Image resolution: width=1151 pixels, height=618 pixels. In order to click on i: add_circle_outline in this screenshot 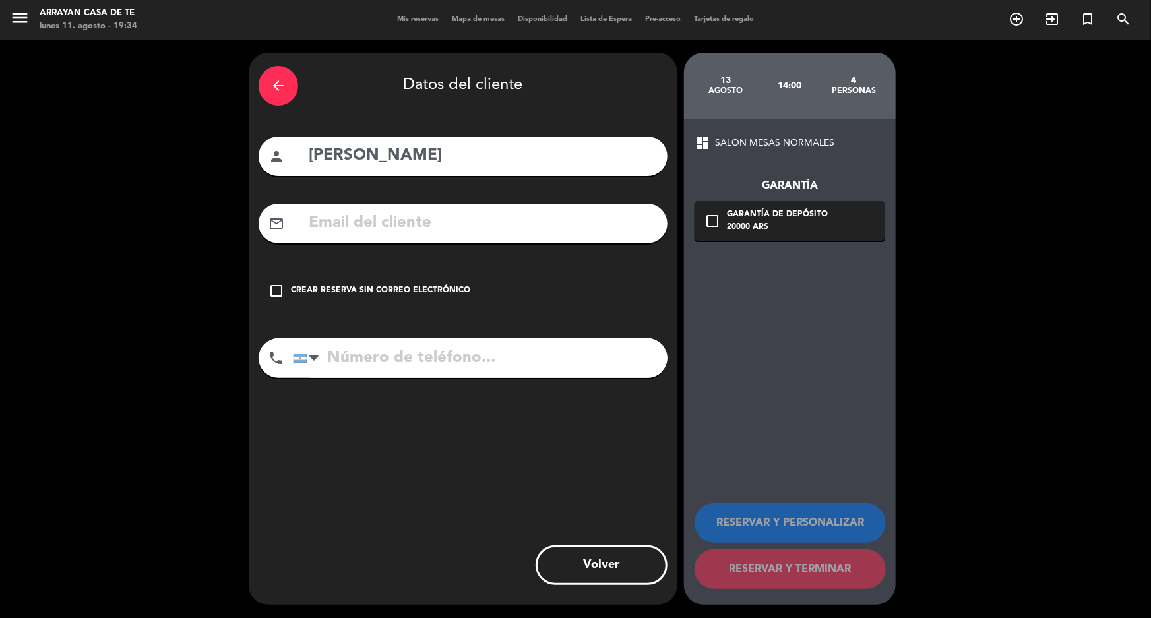, I will do `click(1016, 19)`.